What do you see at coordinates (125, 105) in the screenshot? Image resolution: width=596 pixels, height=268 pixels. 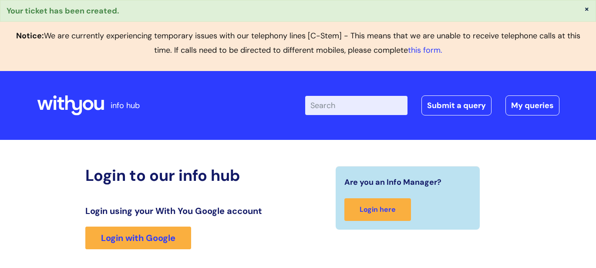 I see `p: info hub` at bounding box center [125, 105].